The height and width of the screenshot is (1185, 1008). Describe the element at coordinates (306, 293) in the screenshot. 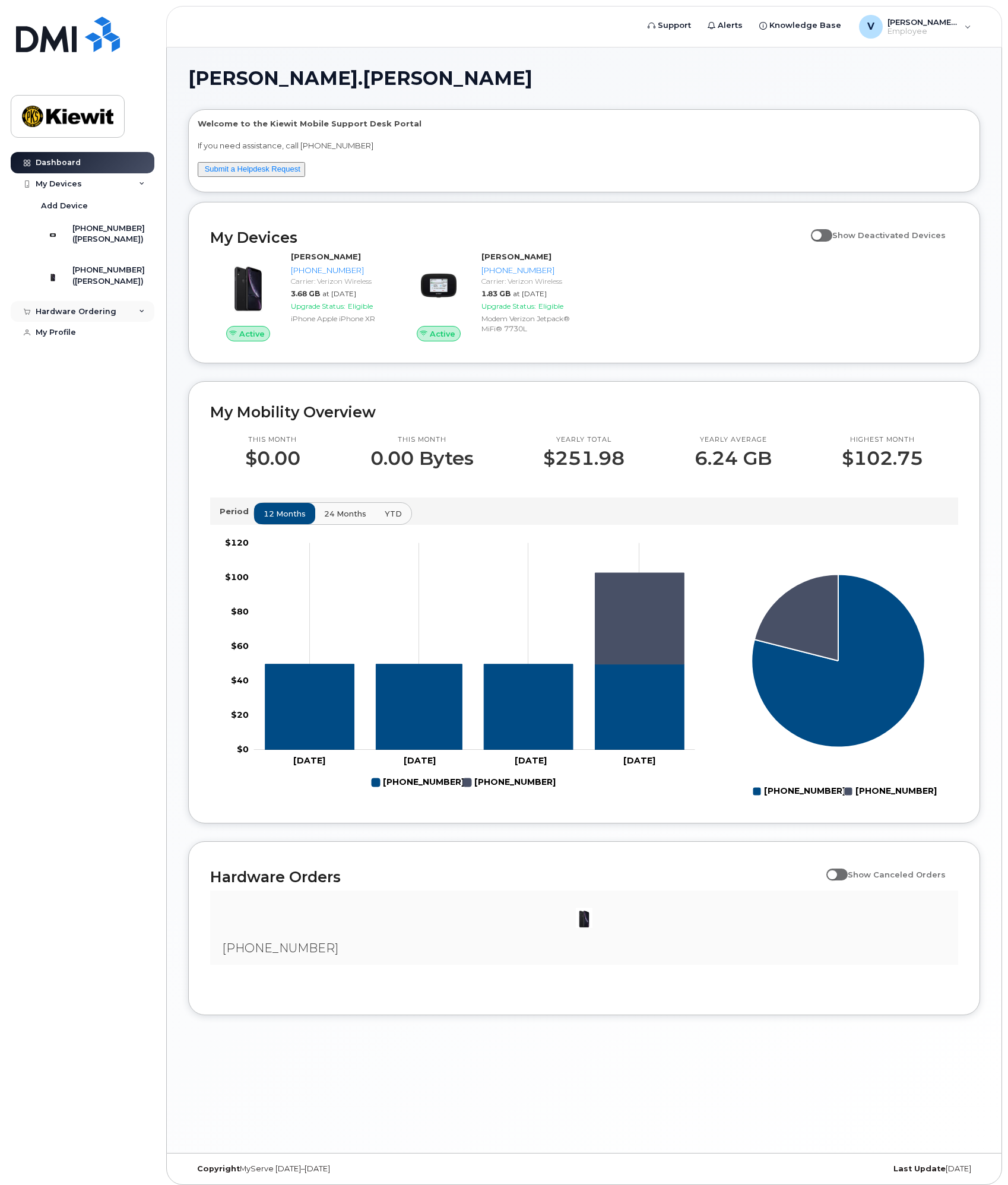

I see `span: 3.68 GB` at that location.